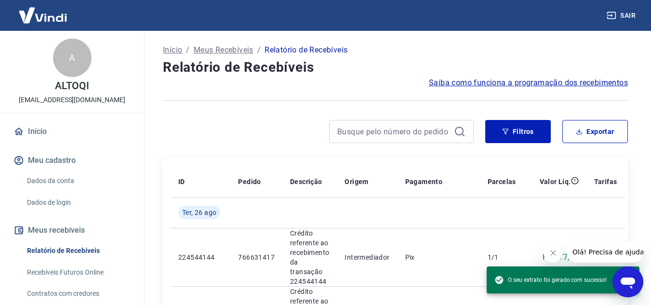 The height and width of the screenshot is (305, 651). I want to click on p: R$ 177,55, so click(561, 257).